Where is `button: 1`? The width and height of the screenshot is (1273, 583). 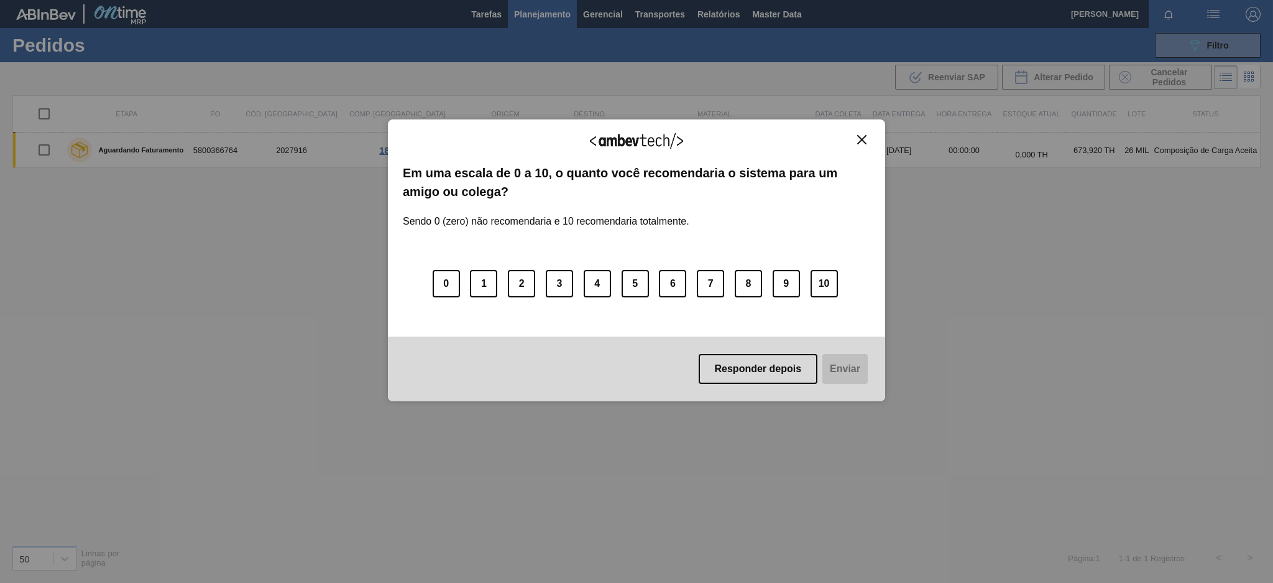
button: 1 is located at coordinates (484, 284).